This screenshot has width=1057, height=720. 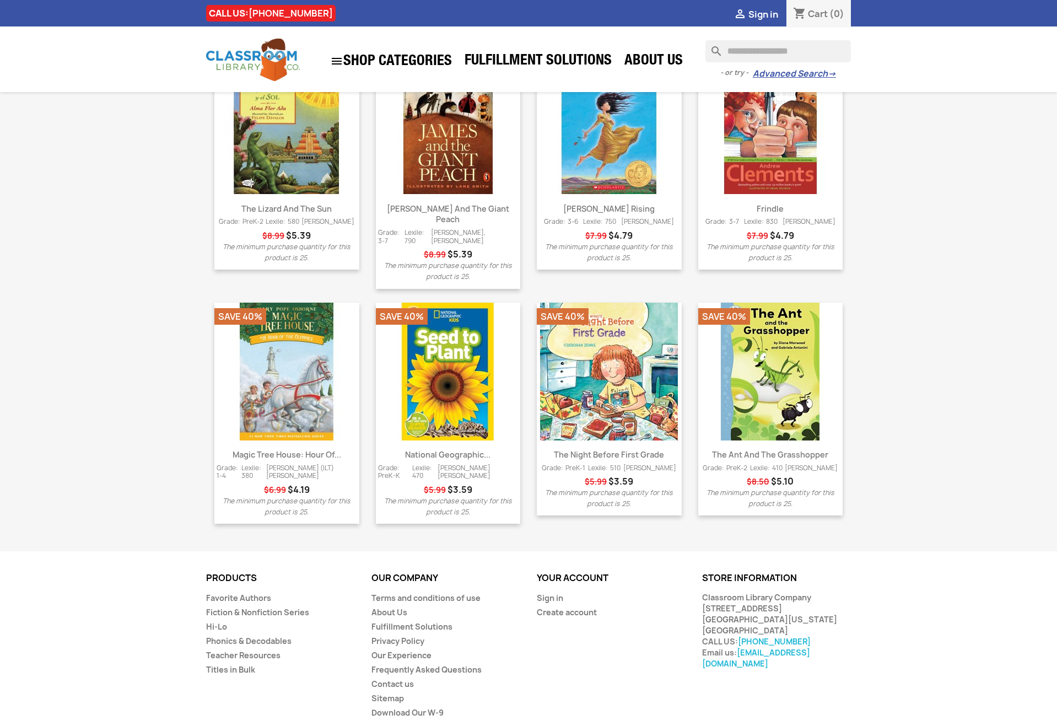 What do you see at coordinates (654, 62) in the screenshot?
I see `a: About Us` at bounding box center [654, 62].